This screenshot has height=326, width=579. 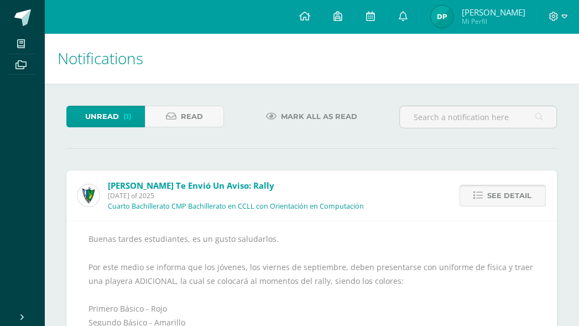 What do you see at coordinates (192, 116) in the screenshot?
I see `span: Read` at bounding box center [192, 116].